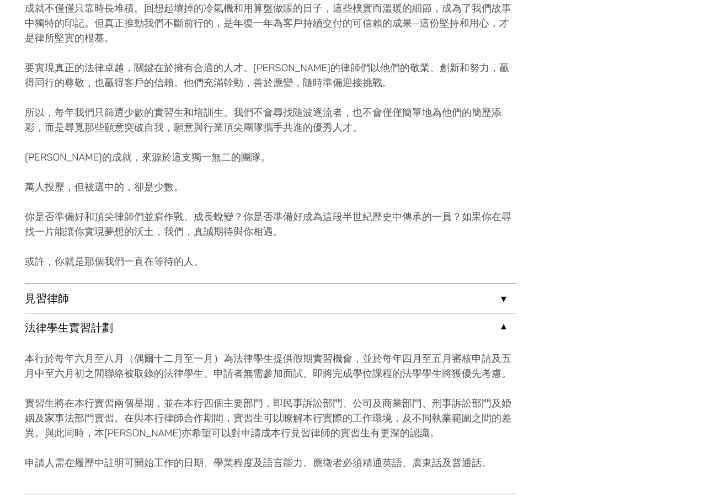 This screenshot has height=502, width=705. Describe the element at coordinates (270, 366) in the screenshot. I see `p: 本行於每年六月至八月（偶爾十二月至一月）為法律學生提供假期實習機會，並於每年四月至五月審核申請及五月中至六月初之間聯絡被取錄的法律學生。申請者無需參加面試。即將完成學位課程的法學學生將獲優先考慮。` at that location.